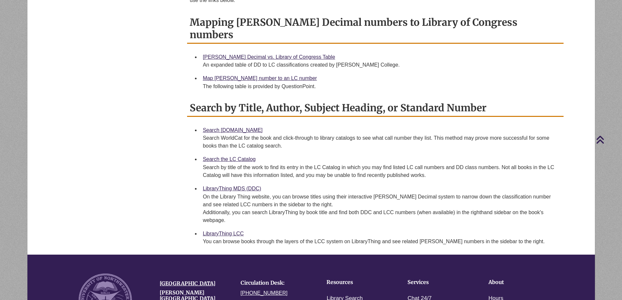 The height and width of the screenshot is (300, 622). What do you see at coordinates (381, 171) in the screenshot?
I see `div: Search by title of the work to find its entry in the LC Catalog in which you may find listed LC c...` at bounding box center [381, 171].